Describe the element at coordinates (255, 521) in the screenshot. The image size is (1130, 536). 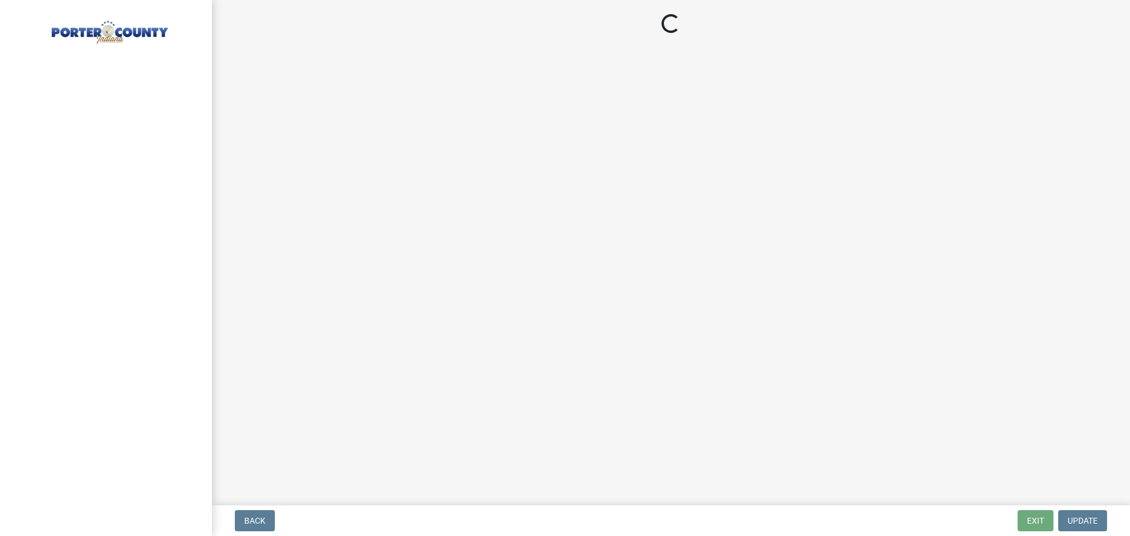
I see `span: Back` at that location.